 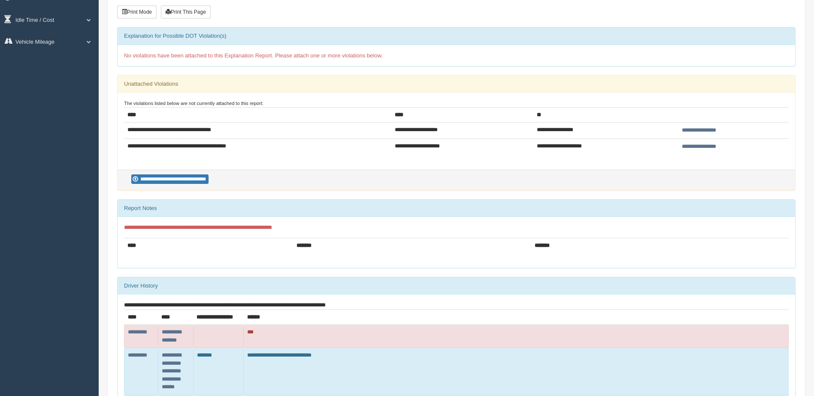 What do you see at coordinates (186, 12) in the screenshot?
I see `button: Print This Page` at bounding box center [186, 12].